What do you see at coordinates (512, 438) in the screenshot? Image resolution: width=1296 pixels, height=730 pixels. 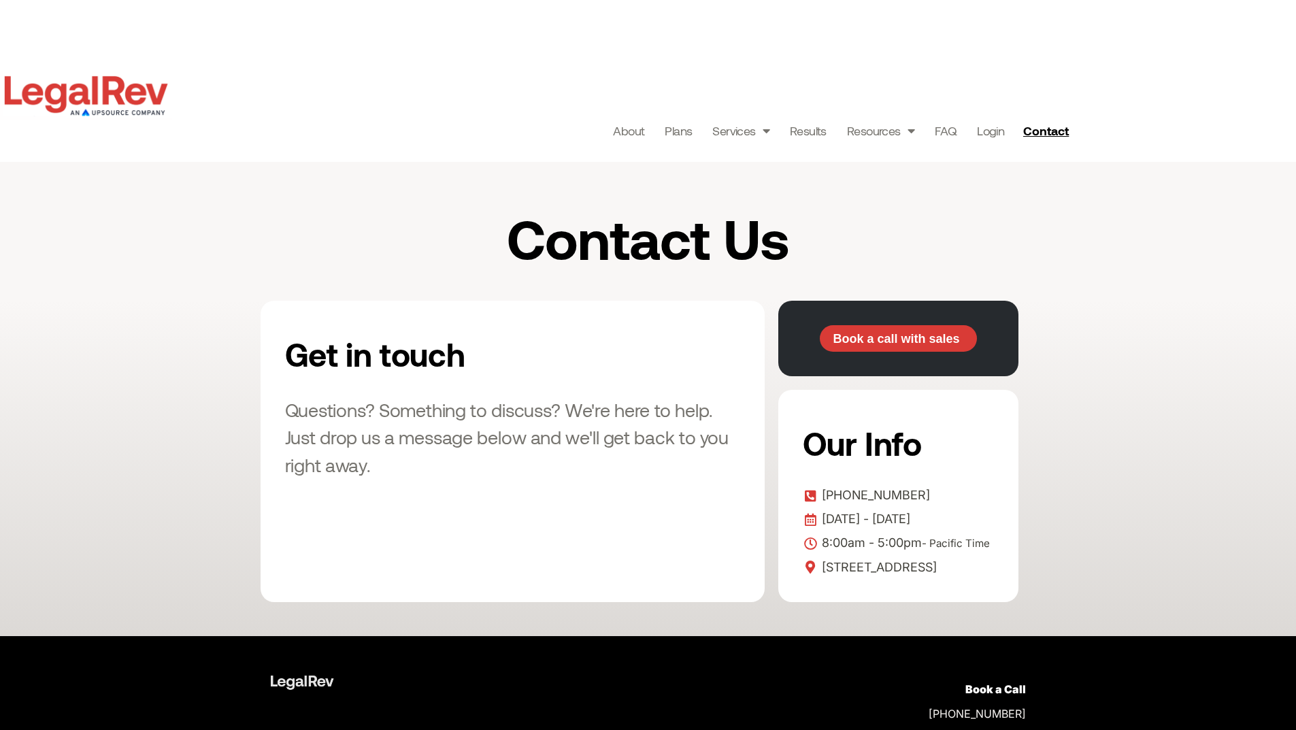 I see `h3: Questions? Something to discuss? We're here to help. Just drop us a message below and we'll get b...` at bounding box center [512, 438].